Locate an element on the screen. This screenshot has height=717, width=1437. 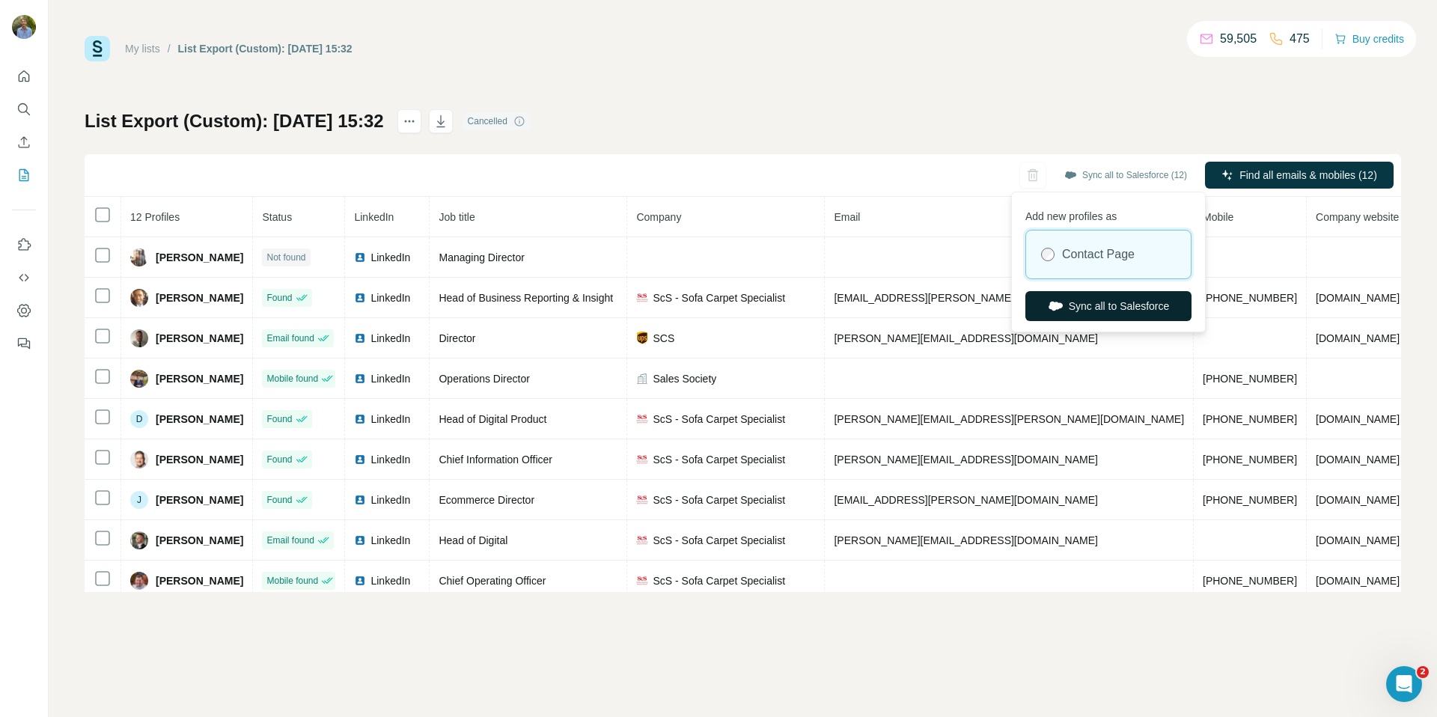
button: Enrich CSV is located at coordinates (24, 142).